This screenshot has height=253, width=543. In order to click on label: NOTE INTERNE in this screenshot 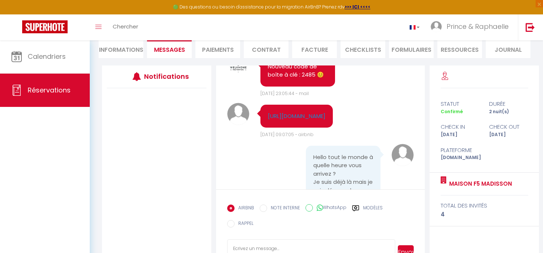, I will do `click(284, 208)`.